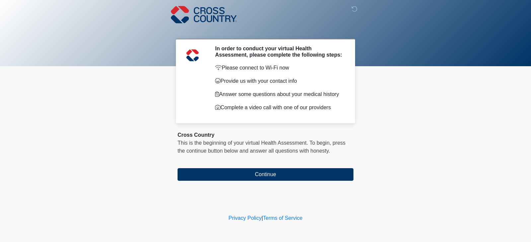 Image resolution: width=531 pixels, height=242 pixels. I want to click on p: Answer some questions about your medical history, so click(279, 95).